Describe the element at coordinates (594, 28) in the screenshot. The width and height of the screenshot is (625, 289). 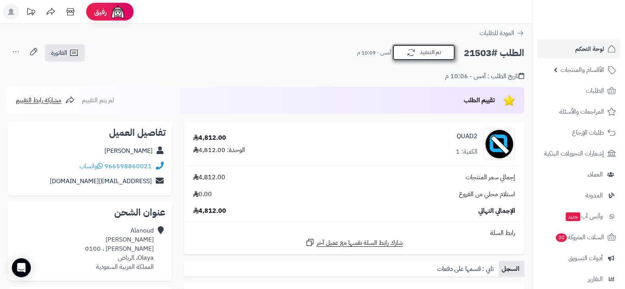
I see `img: logo-2.png` at that location.